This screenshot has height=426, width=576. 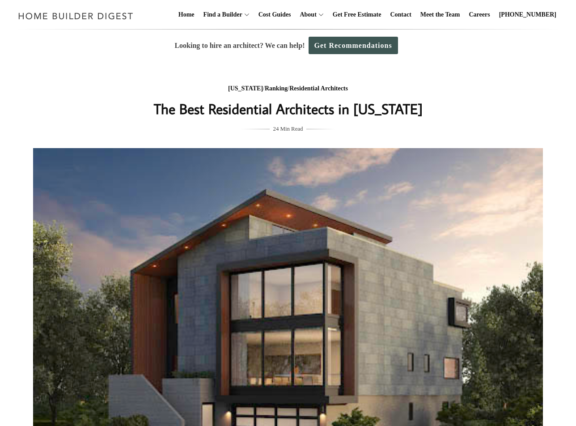 What do you see at coordinates (318, 88) in the screenshot?
I see `a: Residential Architects` at bounding box center [318, 88].